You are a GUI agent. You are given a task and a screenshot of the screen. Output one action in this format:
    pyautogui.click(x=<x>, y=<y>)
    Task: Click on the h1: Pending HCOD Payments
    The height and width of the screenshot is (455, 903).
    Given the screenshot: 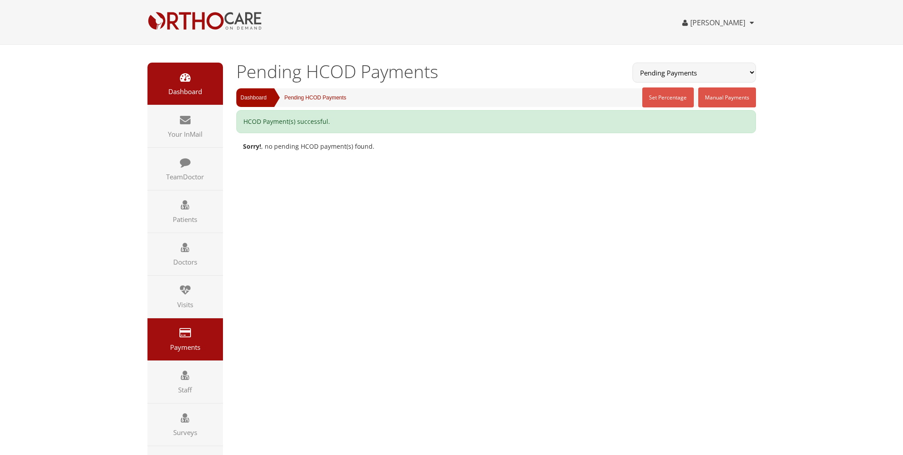 What is the action you would take?
    pyautogui.click(x=428, y=72)
    